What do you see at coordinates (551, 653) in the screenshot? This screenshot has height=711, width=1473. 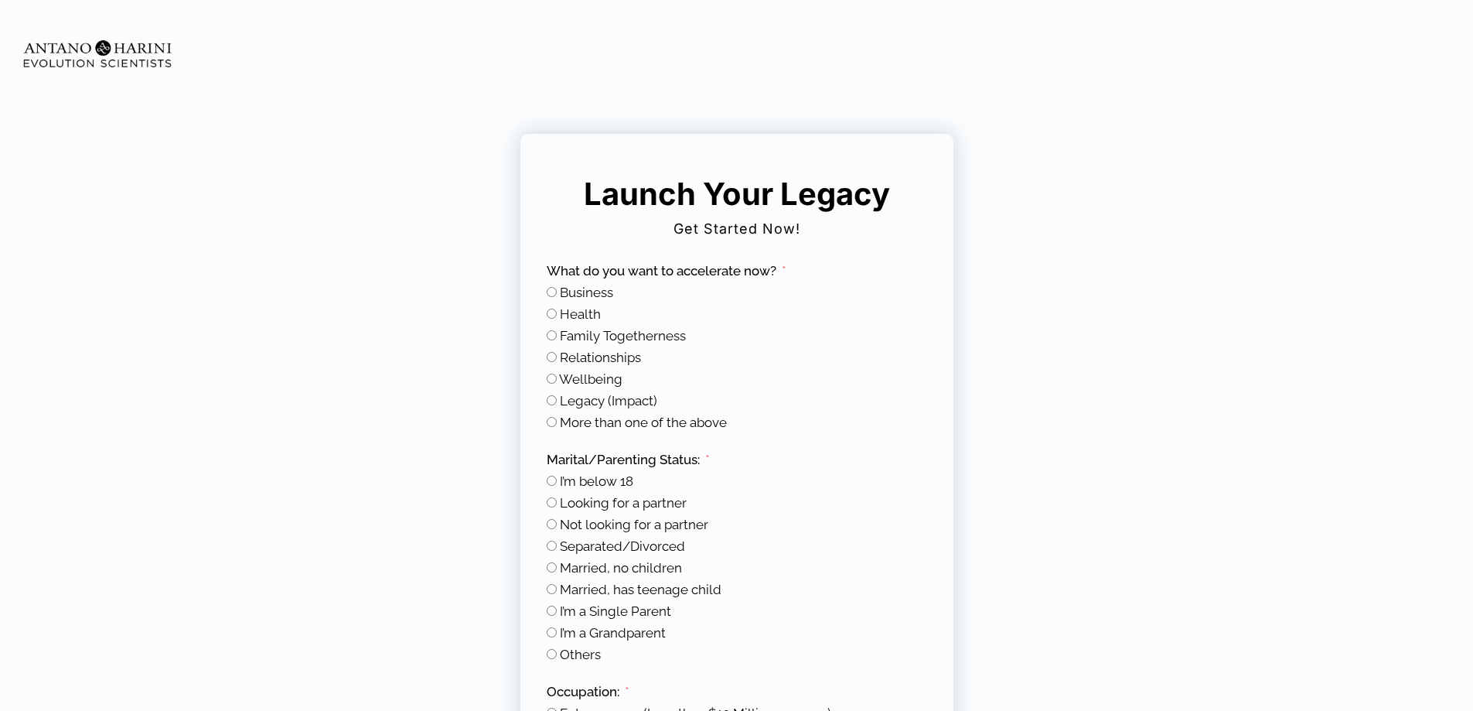 I see `input: Others` at bounding box center [551, 653].